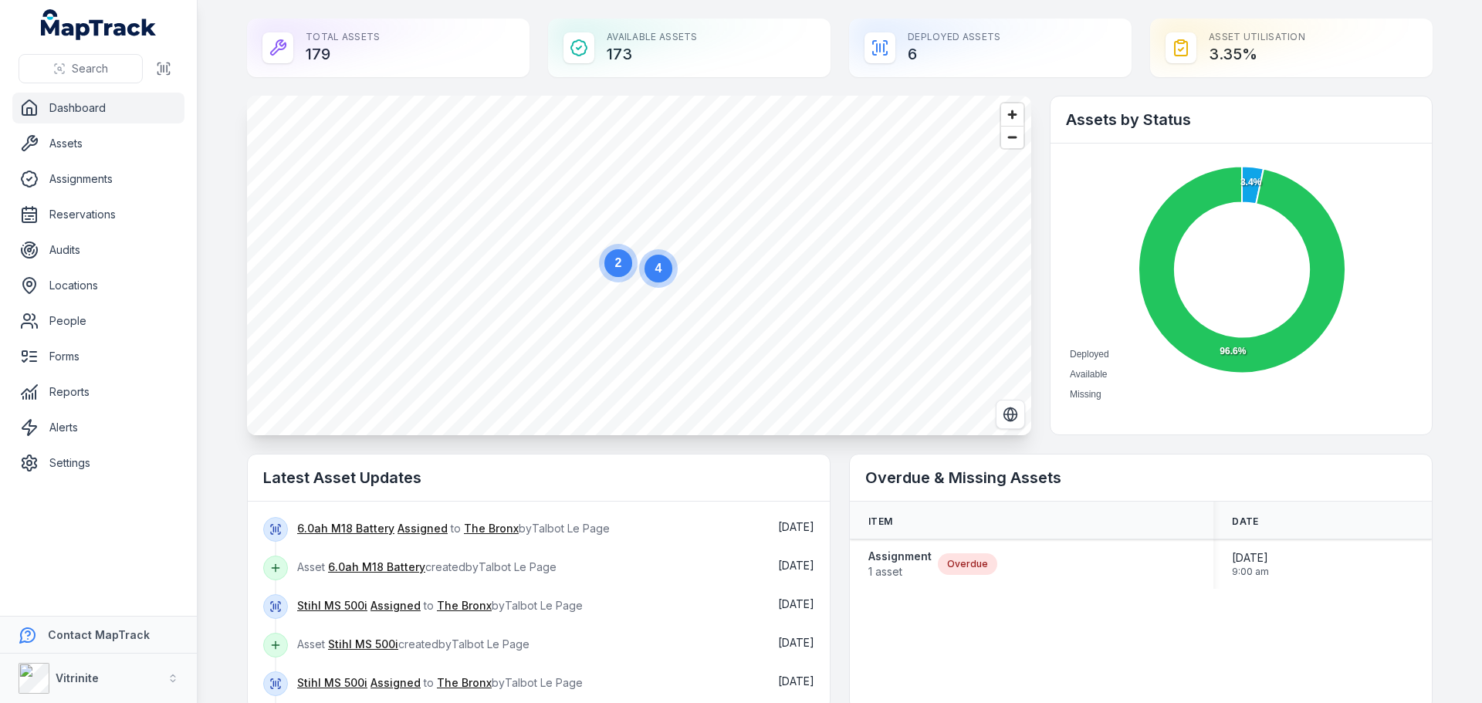 The width and height of the screenshot is (1482, 703). Describe the element at coordinates (1251, 572) in the screenshot. I see `span: 9:00 am` at that location.